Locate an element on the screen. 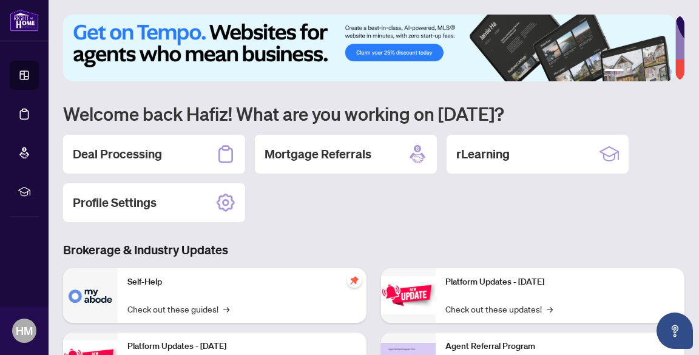  button: 5 is located at coordinates (660, 72).